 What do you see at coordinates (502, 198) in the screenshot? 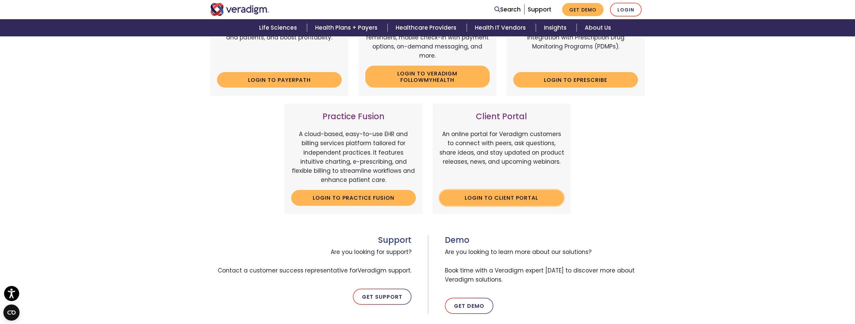
I see `a: Login to Client Portal` at bounding box center [502, 198].